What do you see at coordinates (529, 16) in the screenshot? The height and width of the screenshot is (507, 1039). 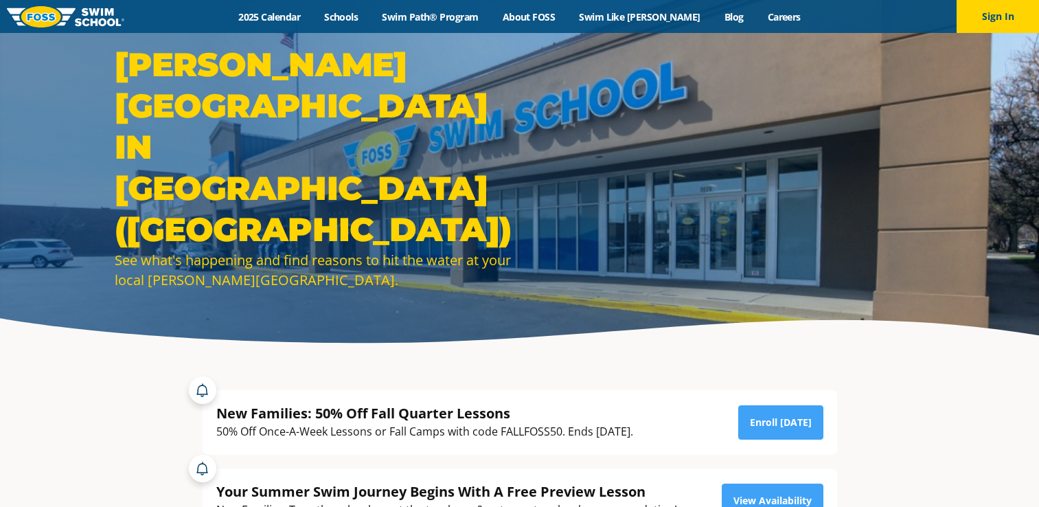 I see `a: About FOSS` at bounding box center [529, 16].